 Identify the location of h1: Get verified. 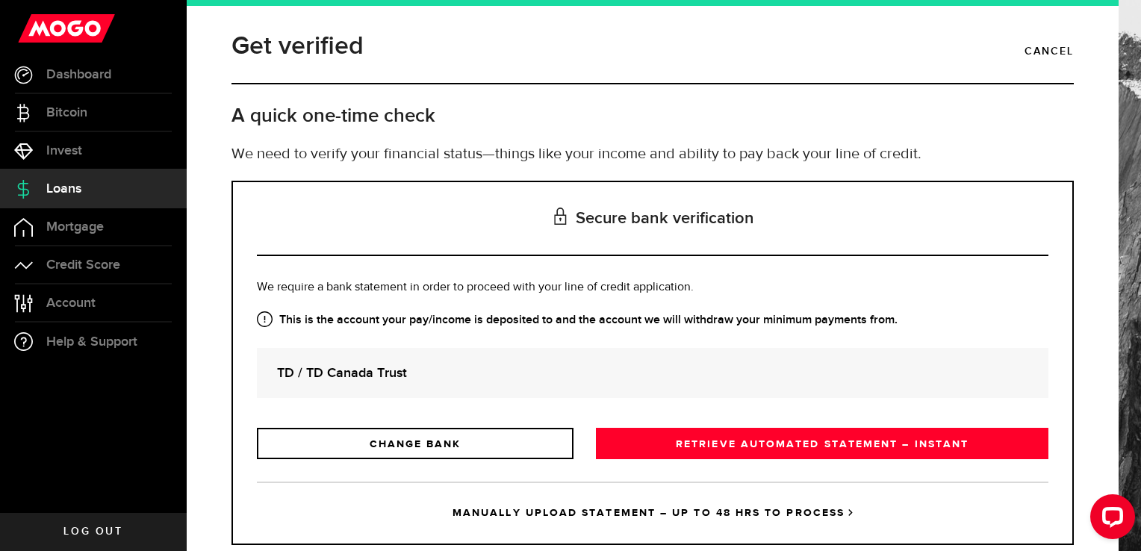
(297, 46).